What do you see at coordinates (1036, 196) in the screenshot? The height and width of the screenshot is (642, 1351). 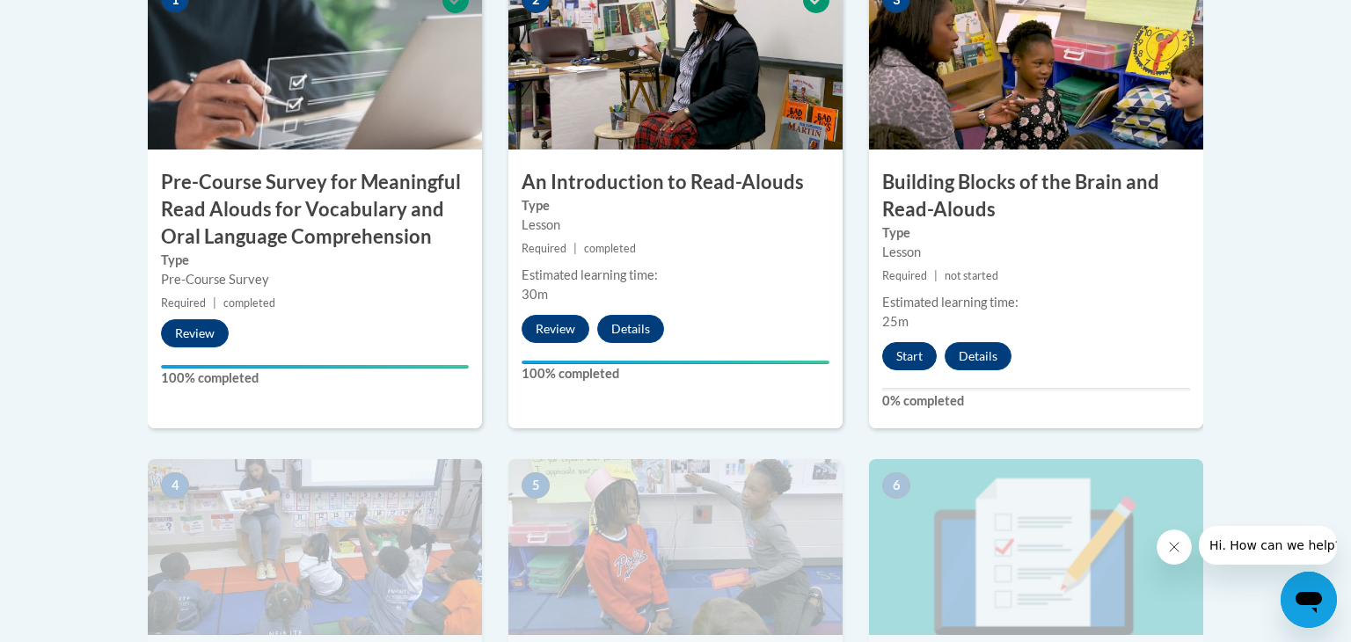 I see `h3: Building Blocks of the Brain and Read-Alouds` at bounding box center [1036, 196].